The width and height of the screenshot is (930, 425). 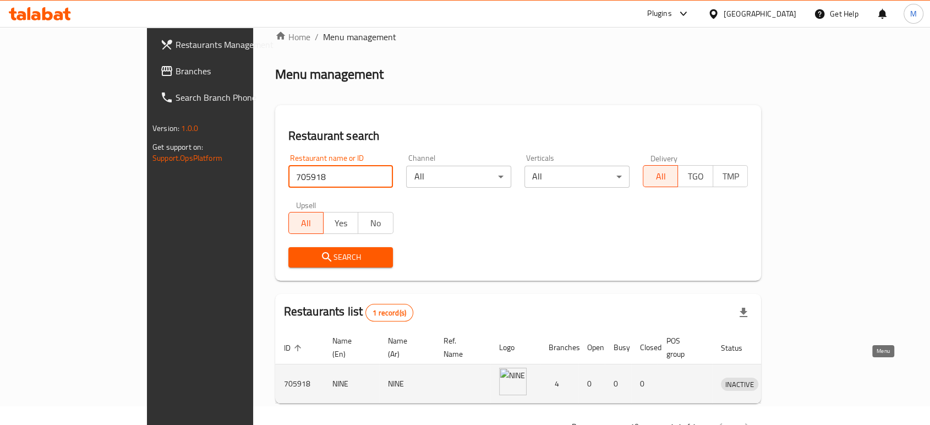 What do you see at coordinates (294, 348) in the screenshot?
I see `span: ID` at bounding box center [294, 348].